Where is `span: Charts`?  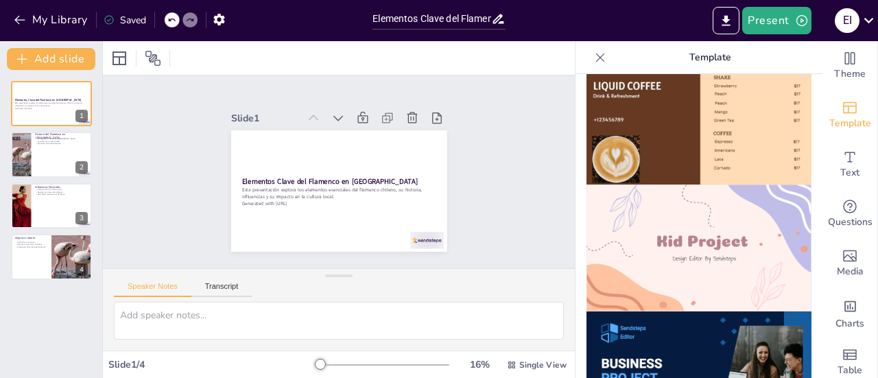
span: Charts is located at coordinates (850, 324).